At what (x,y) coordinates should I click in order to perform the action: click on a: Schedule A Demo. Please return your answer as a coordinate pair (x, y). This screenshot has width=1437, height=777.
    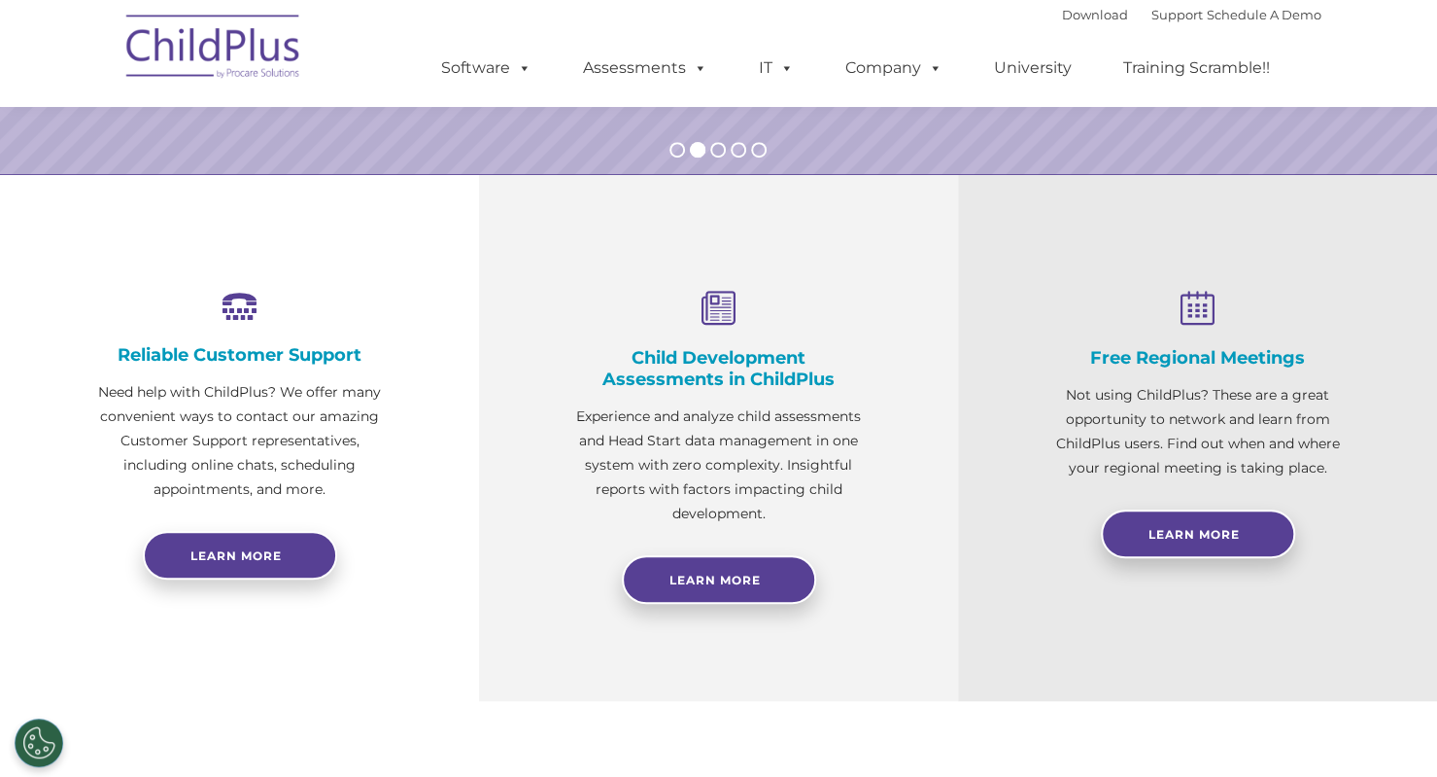
    Looking at the image, I should click on (1264, 15).